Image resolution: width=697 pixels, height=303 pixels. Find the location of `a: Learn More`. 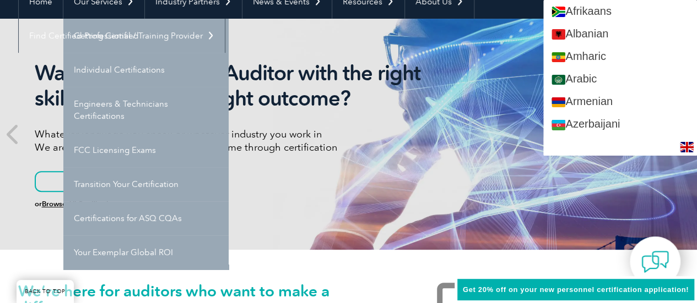

a: Learn More is located at coordinates (92, 182).